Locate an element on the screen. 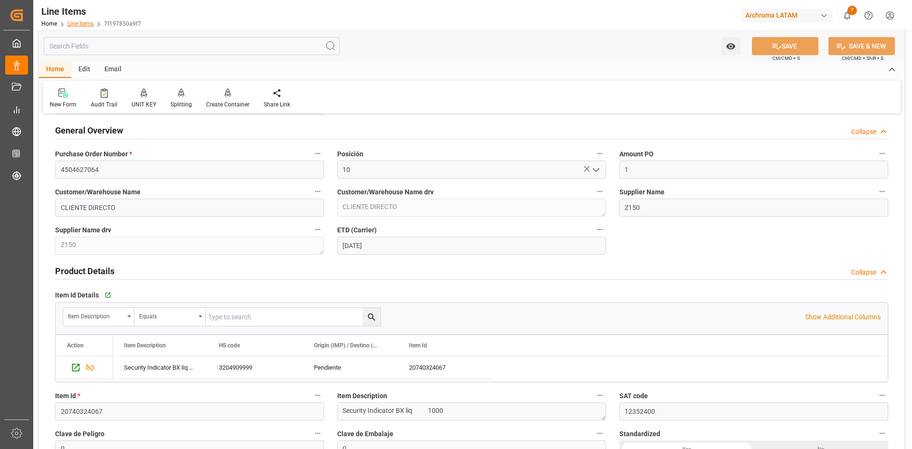 The image size is (912, 449). h2: General Overview is located at coordinates (89, 130).